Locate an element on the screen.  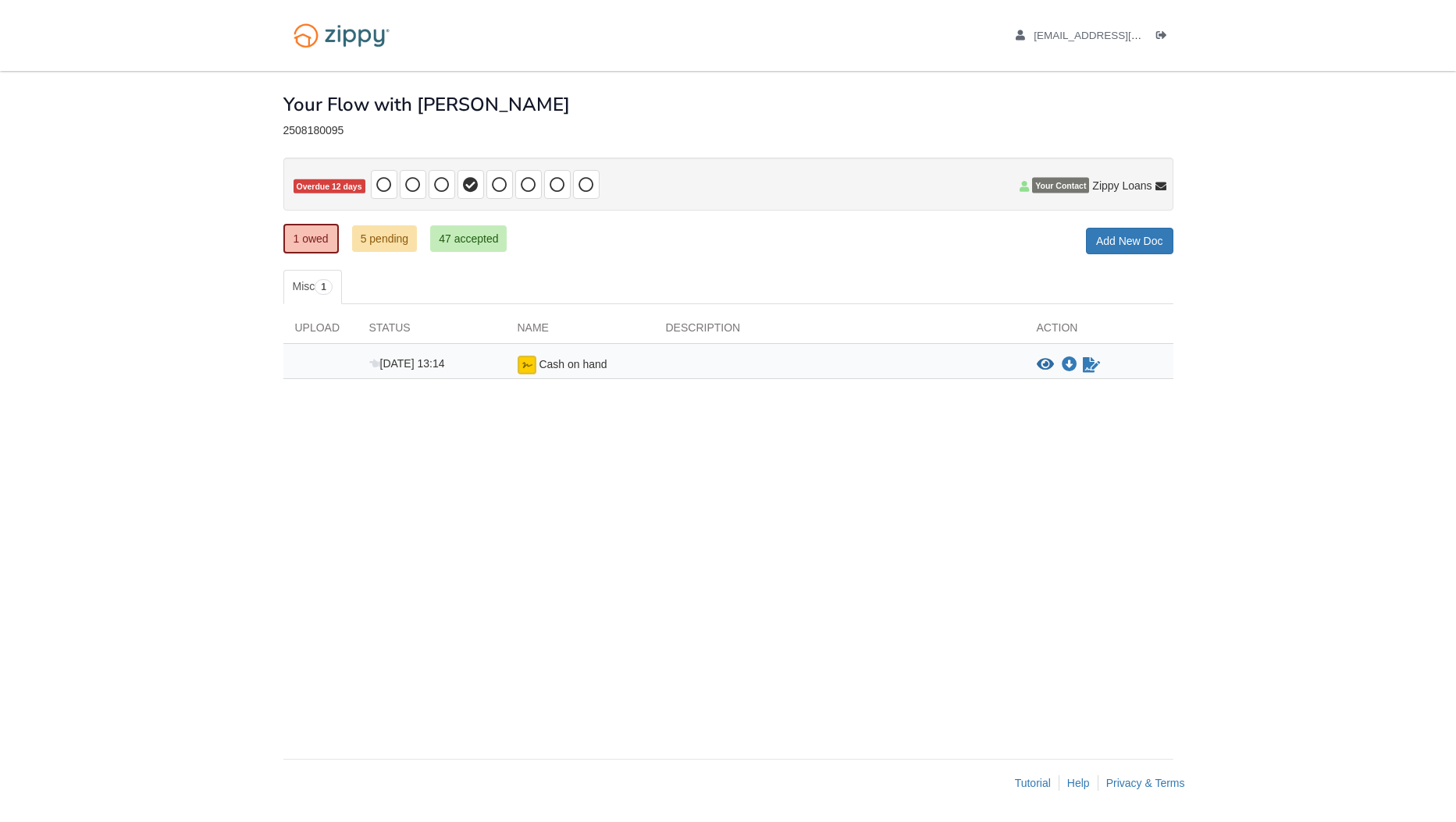
img: Ready for you to esign is located at coordinates (527, 365).